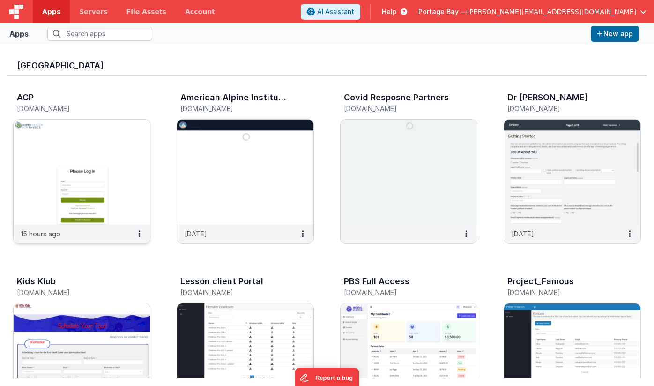 The height and width of the screenshot is (386, 654). I want to click on span: File Assets, so click(147, 12).